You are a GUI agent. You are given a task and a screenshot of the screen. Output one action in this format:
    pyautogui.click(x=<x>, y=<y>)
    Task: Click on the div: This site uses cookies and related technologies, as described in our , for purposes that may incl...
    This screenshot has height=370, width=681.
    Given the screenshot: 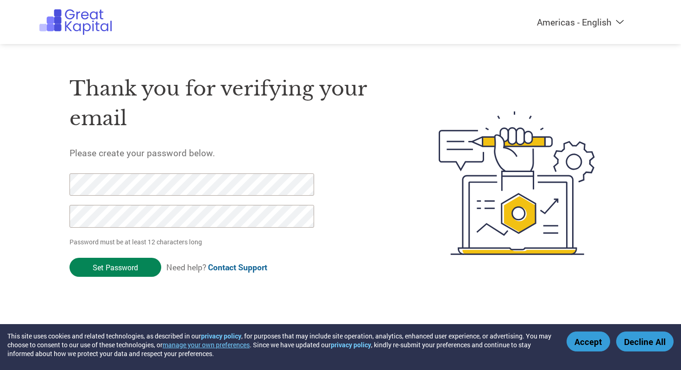 What is the action you would take?
    pyautogui.click(x=280, y=344)
    